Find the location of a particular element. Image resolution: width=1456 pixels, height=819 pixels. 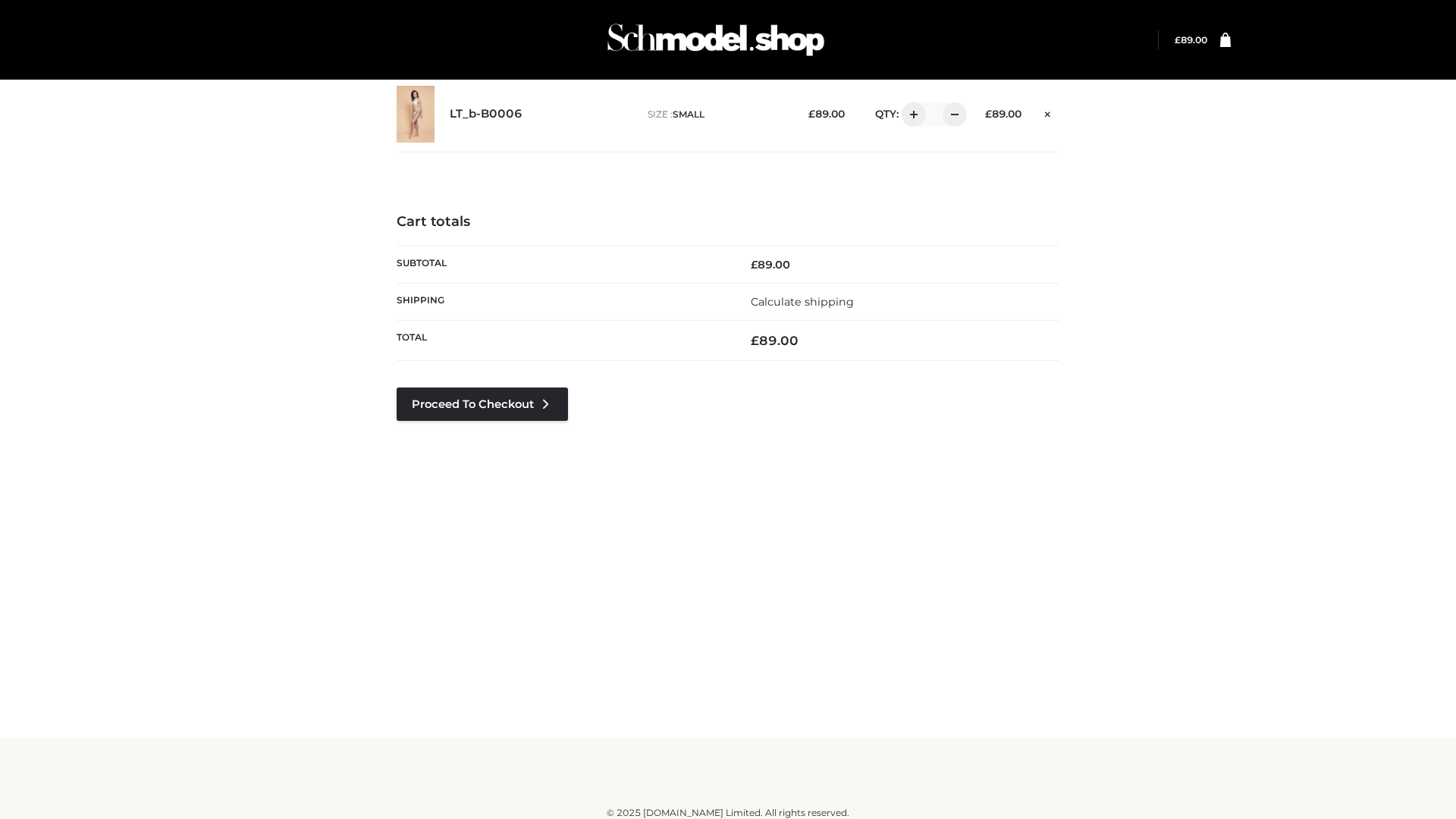

th: Total is located at coordinates (562, 341).